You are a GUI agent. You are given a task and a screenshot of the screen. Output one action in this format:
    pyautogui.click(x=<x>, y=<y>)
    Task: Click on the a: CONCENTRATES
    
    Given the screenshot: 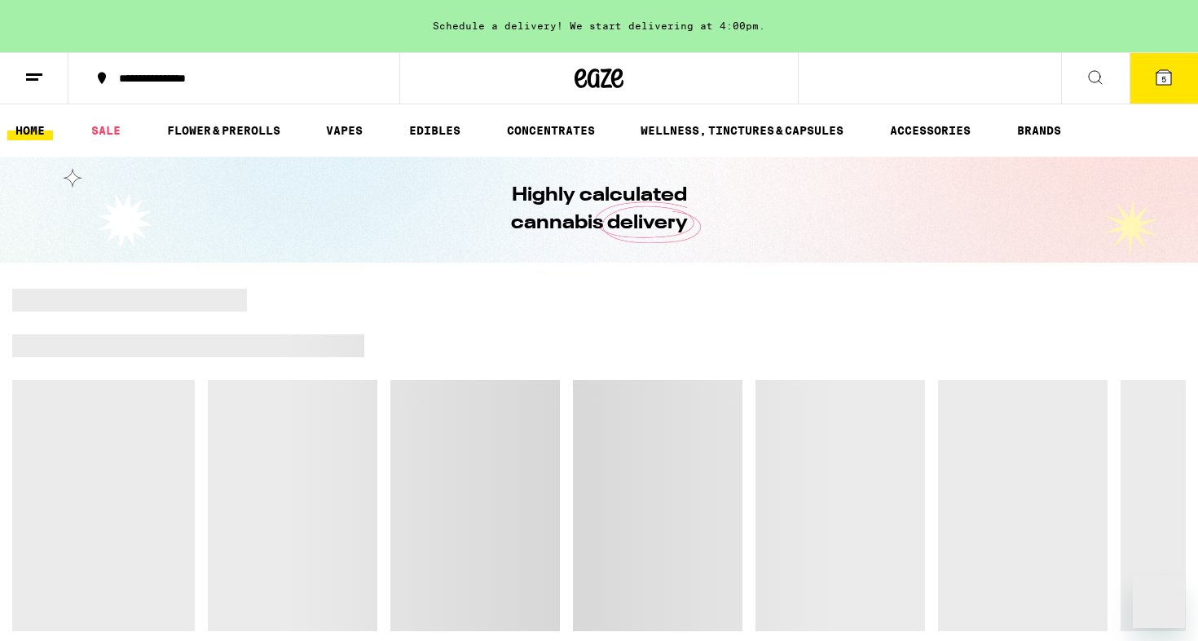 What is the action you would take?
    pyautogui.click(x=551, y=130)
    